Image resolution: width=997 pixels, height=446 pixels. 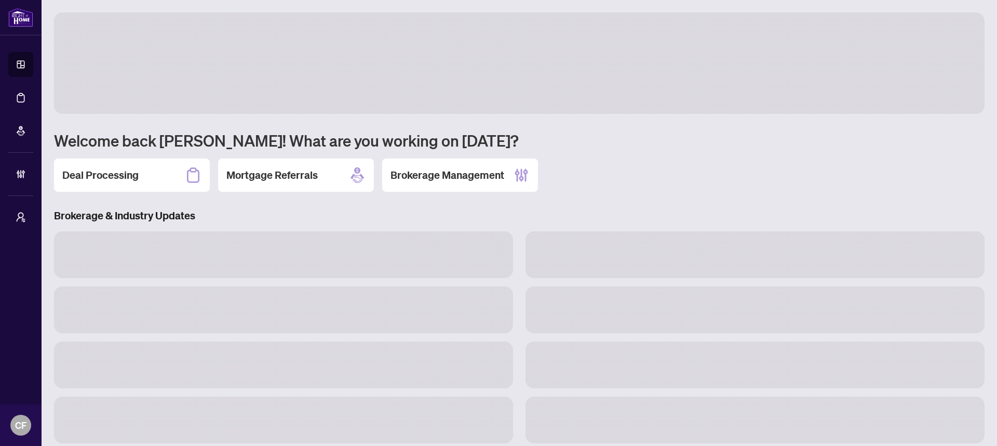 What do you see at coordinates (100, 175) in the screenshot?
I see `h2: Deal Processing` at bounding box center [100, 175].